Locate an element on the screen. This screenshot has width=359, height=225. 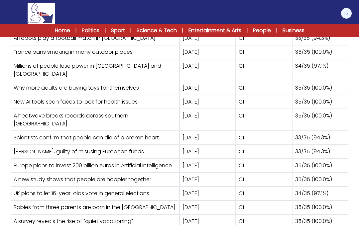
a: Business is located at coordinates (293, 31).